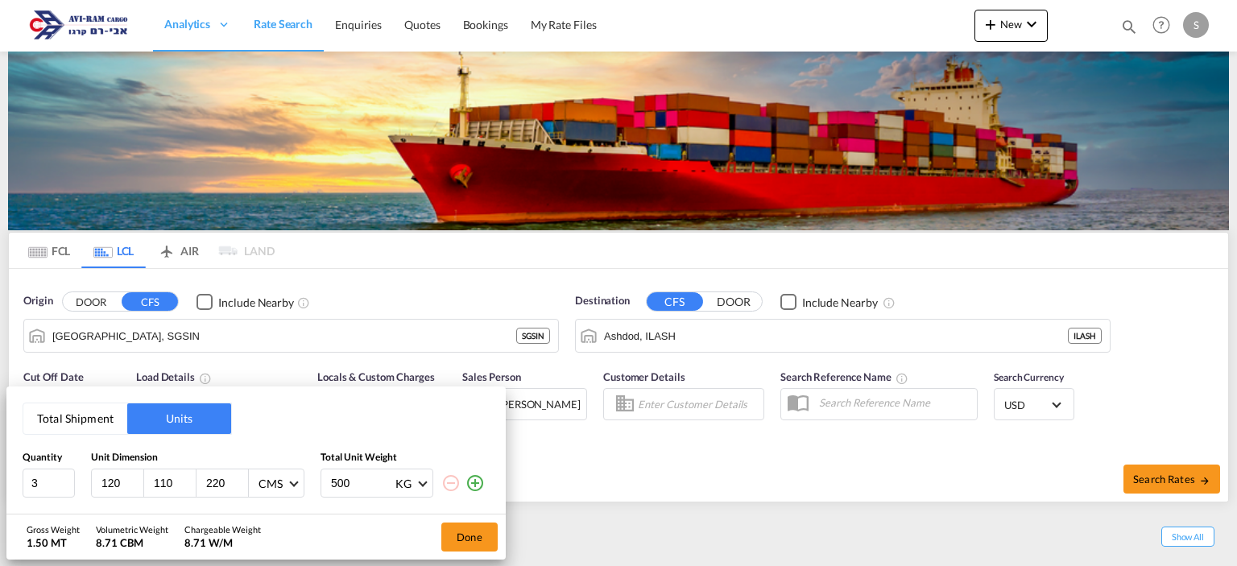 This screenshot has height=566, width=1237. I want to click on div: Gross Weight, so click(53, 529).